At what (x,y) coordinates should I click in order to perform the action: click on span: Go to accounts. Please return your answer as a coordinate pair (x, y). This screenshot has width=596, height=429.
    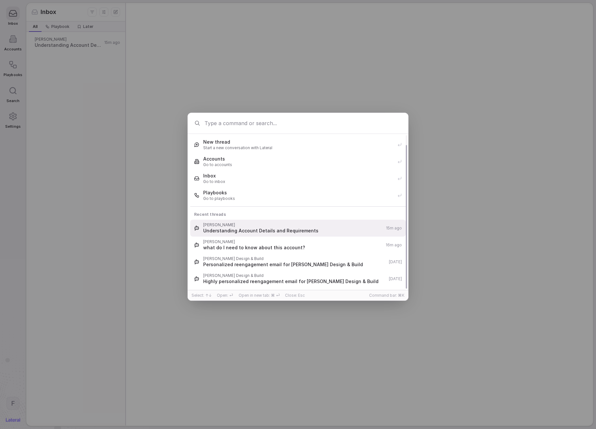
    Looking at the image, I should click on (298, 165).